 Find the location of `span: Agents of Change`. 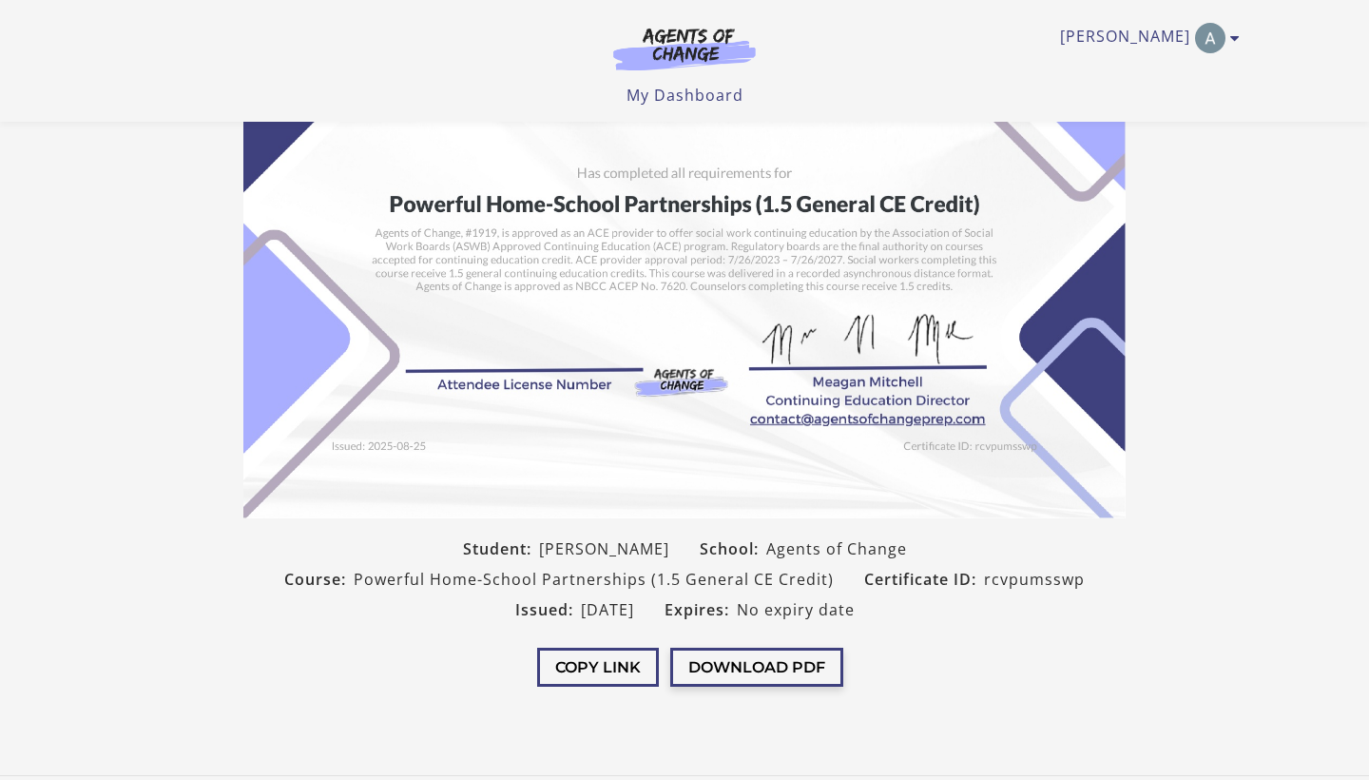

span: Agents of Change is located at coordinates (837, 549).